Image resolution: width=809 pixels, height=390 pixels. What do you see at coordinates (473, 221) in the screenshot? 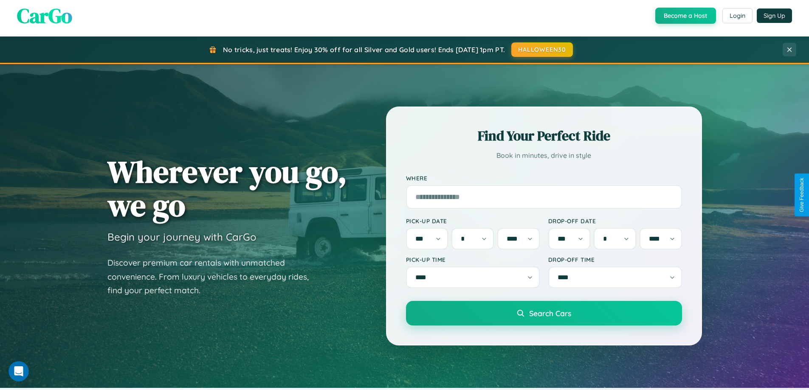
I see `label: Pick-up Date` at bounding box center [473, 221].